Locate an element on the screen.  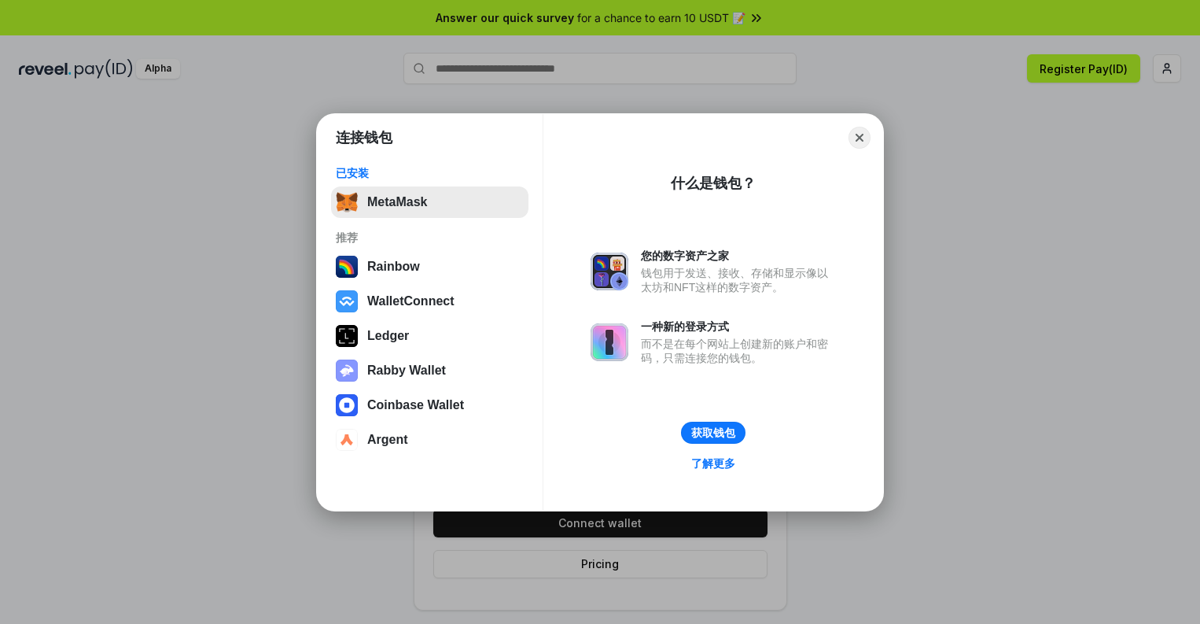
div: Coinbase Wallet is located at coordinates (415, 405).